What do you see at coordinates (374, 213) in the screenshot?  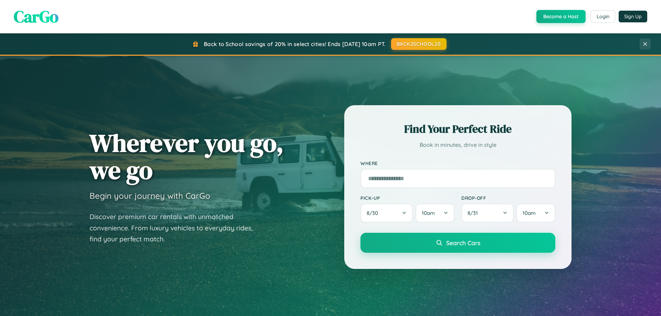 I see `span: 8 / 30` at bounding box center [374, 213].